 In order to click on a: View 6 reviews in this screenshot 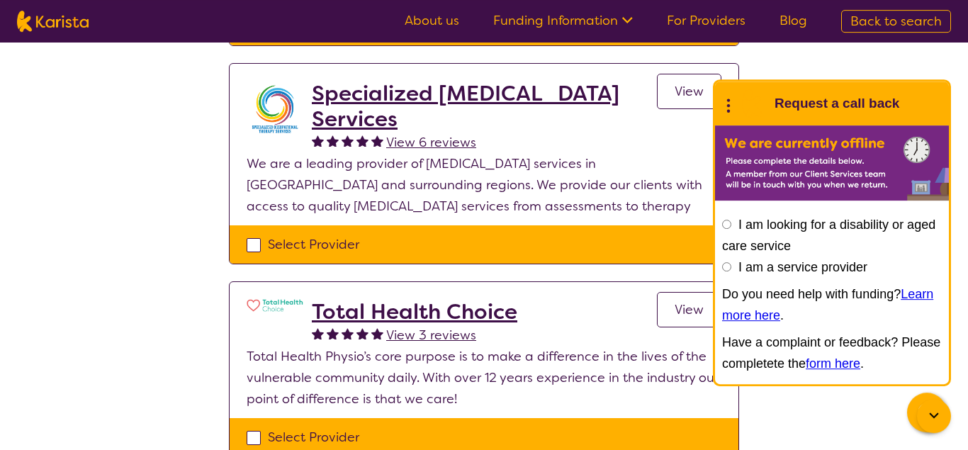, I will do `click(431, 142)`.